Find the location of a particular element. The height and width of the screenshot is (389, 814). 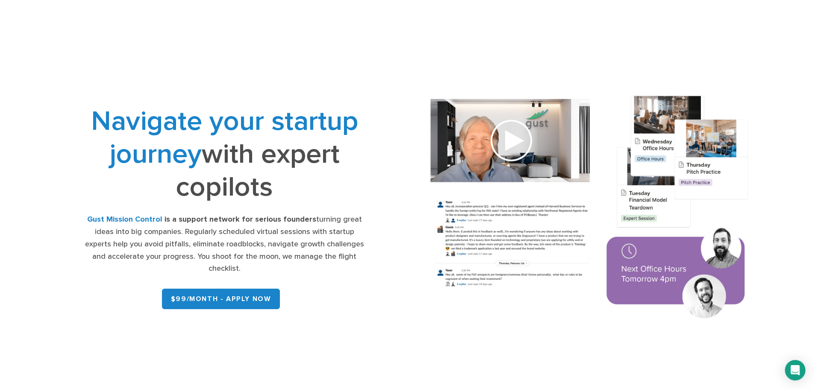

h1: with expert copilots is located at coordinates (224, 154).